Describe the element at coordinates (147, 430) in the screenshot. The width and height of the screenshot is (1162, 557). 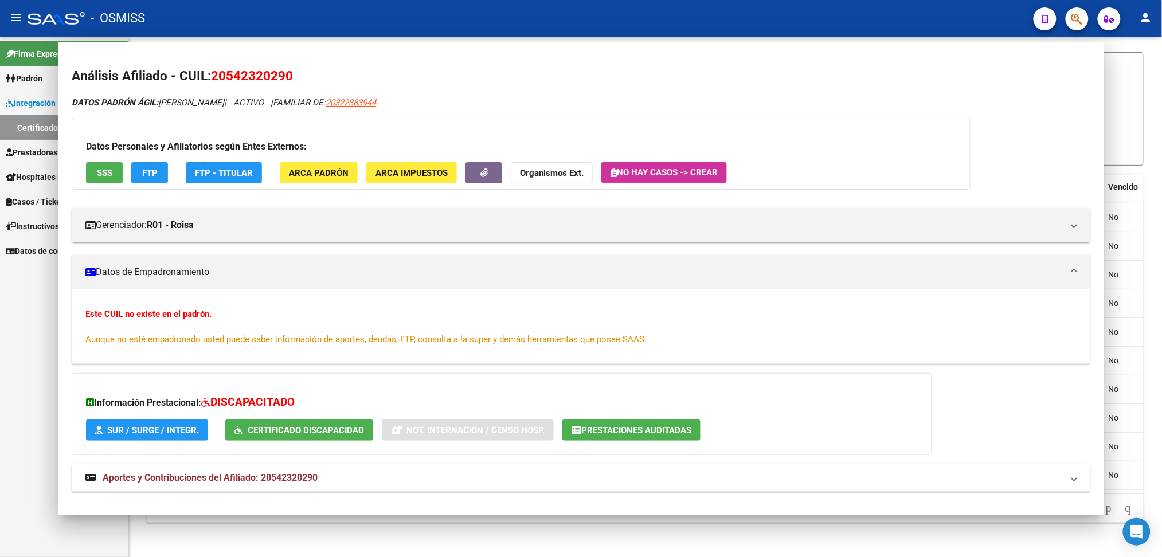
I see `button: SUR / SURGE / INTEGR.` at that location.